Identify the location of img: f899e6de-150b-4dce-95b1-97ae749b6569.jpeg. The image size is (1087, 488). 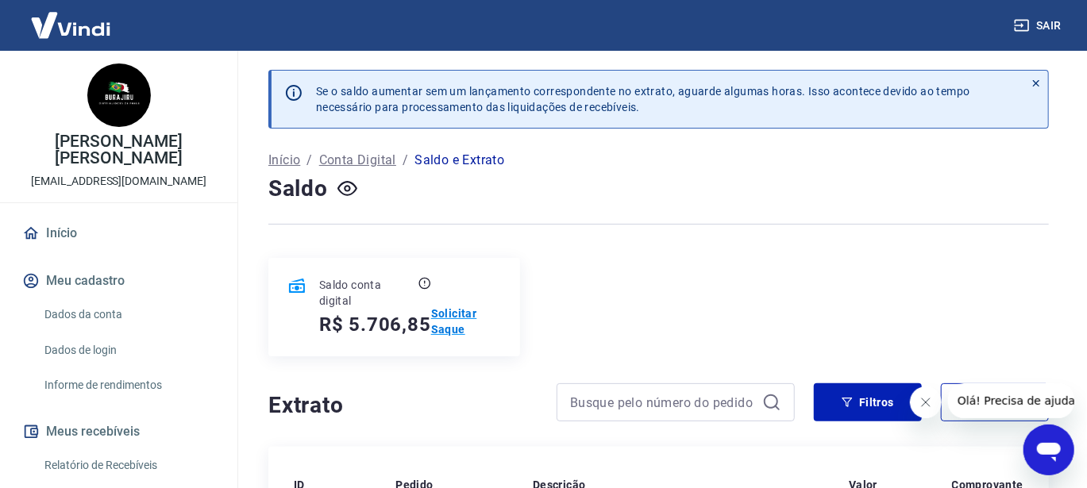
(119, 95).